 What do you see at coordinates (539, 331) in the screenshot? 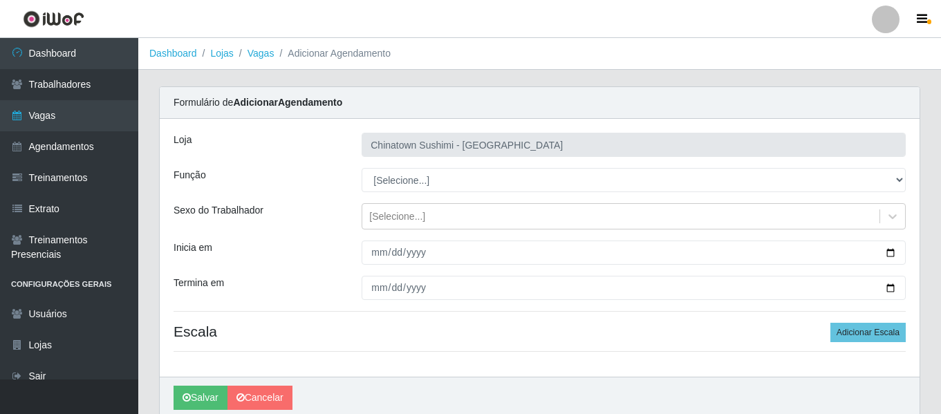
I see `h4: Escala` at bounding box center [539, 331].